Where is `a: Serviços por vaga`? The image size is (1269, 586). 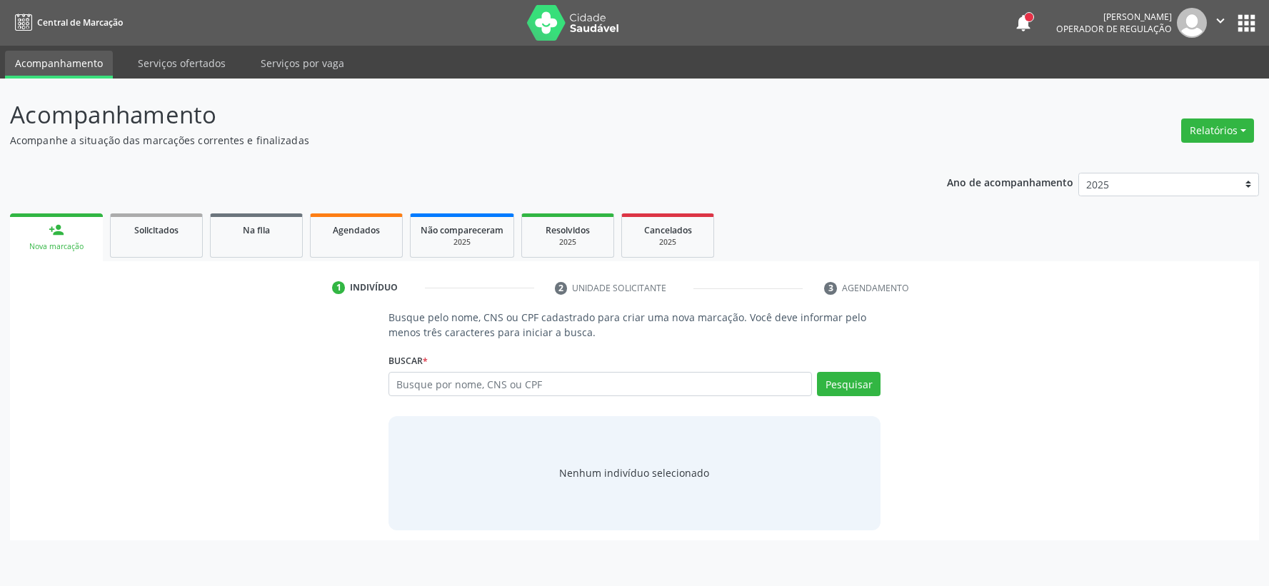 a: Serviços por vaga is located at coordinates (302, 63).